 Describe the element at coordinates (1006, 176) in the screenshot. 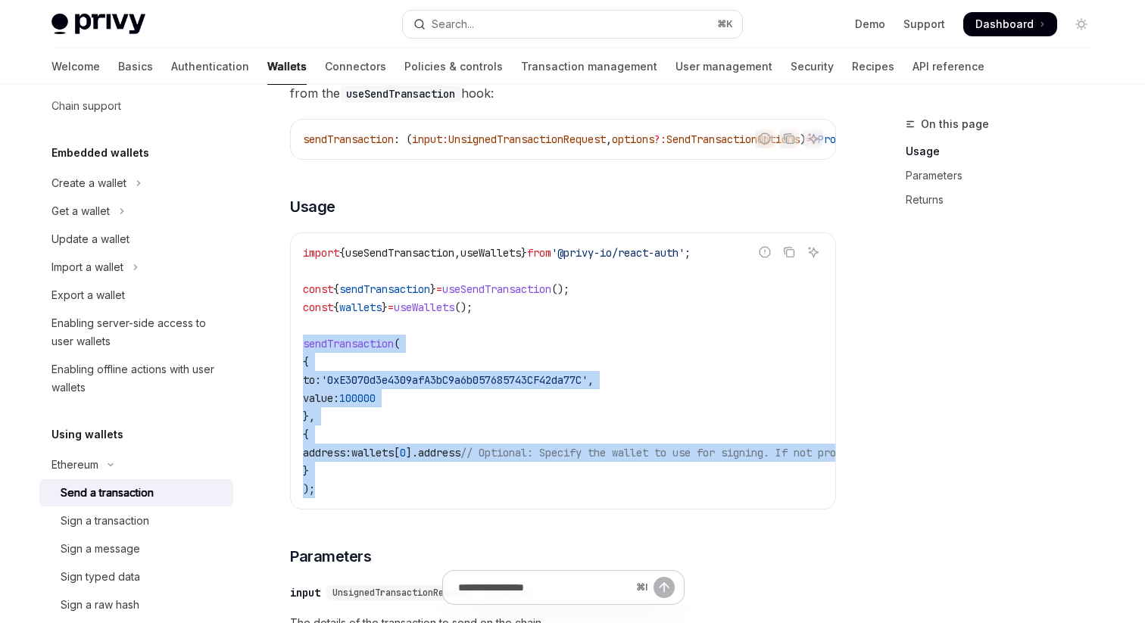

I see `a: Parameters` at that location.